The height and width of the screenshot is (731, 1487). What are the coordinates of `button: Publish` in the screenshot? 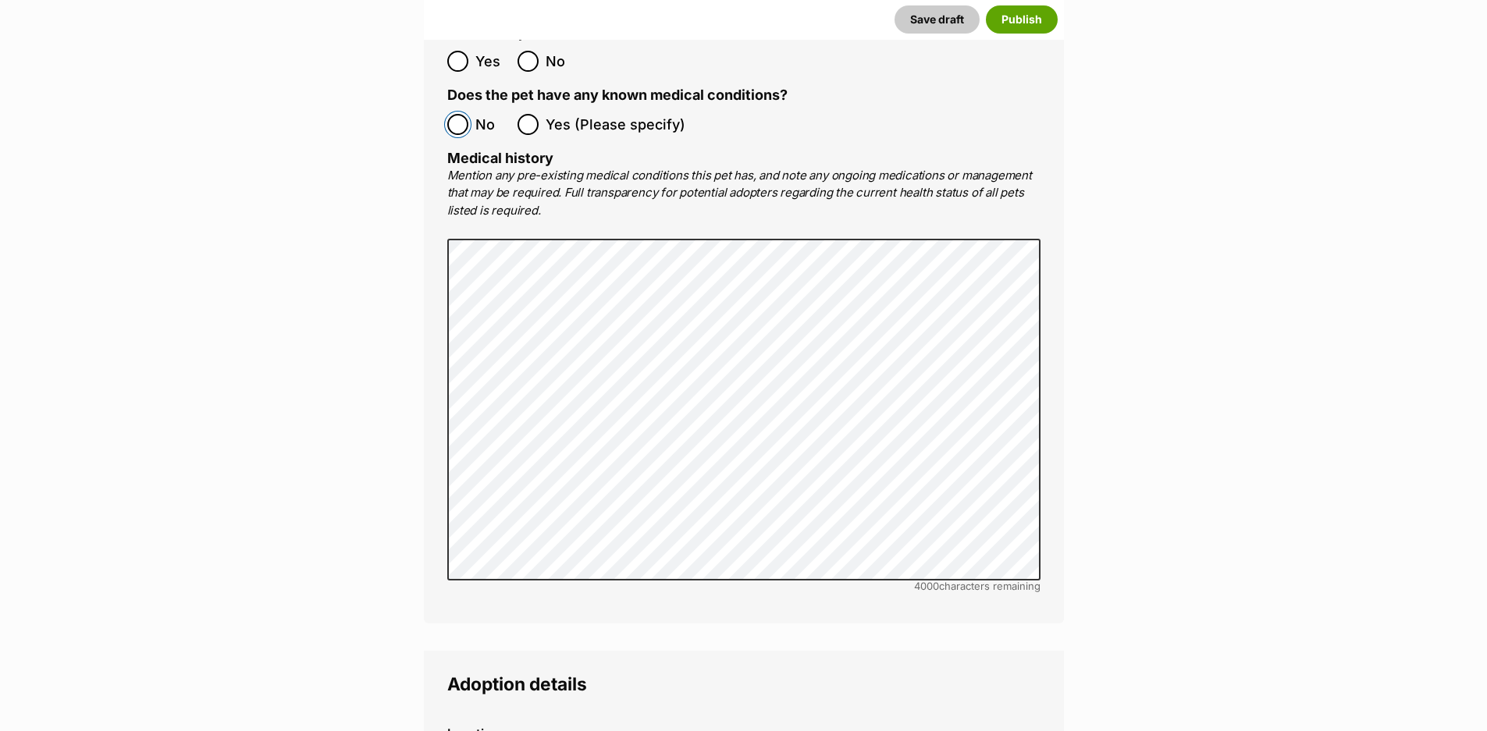 It's located at (1022, 20).